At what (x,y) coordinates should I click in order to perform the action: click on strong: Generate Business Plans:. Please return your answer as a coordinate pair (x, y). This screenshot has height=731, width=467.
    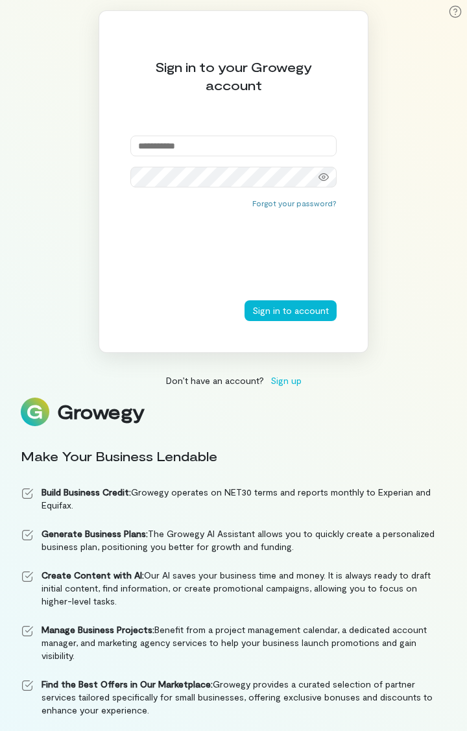
    Looking at the image, I should click on (95, 533).